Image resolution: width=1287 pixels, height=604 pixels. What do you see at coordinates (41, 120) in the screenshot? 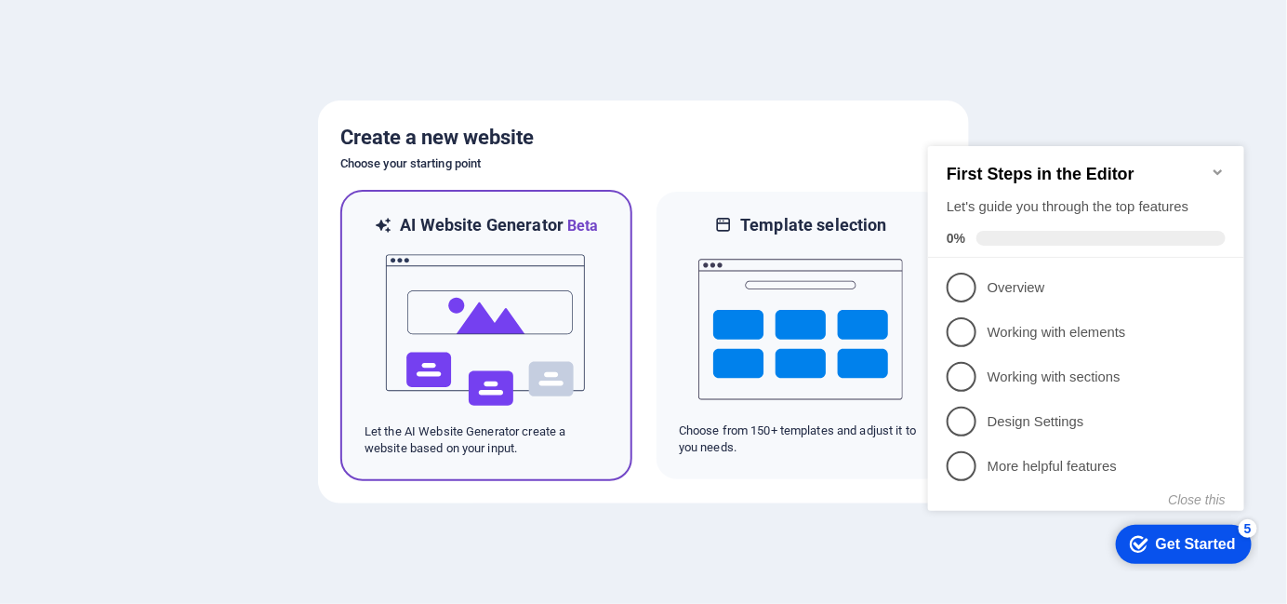
I see `span: 0%` at bounding box center [41, 120].